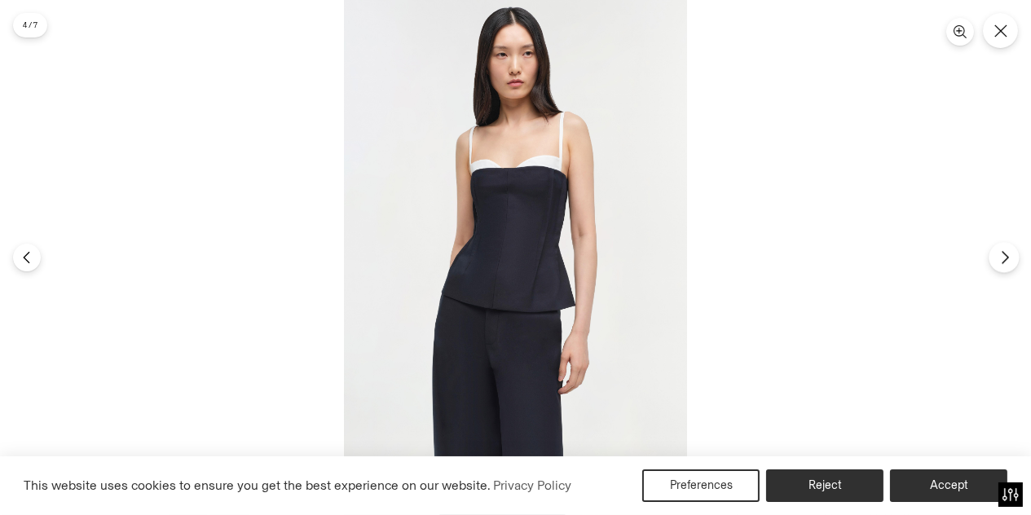  What do you see at coordinates (30, 25) in the screenshot?
I see `div: 4 / 7` at bounding box center [30, 25].